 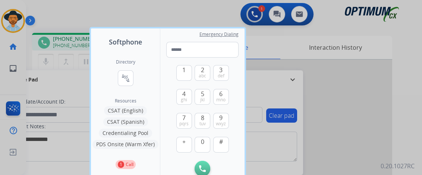 I want to click on span: 2, so click(x=203, y=70).